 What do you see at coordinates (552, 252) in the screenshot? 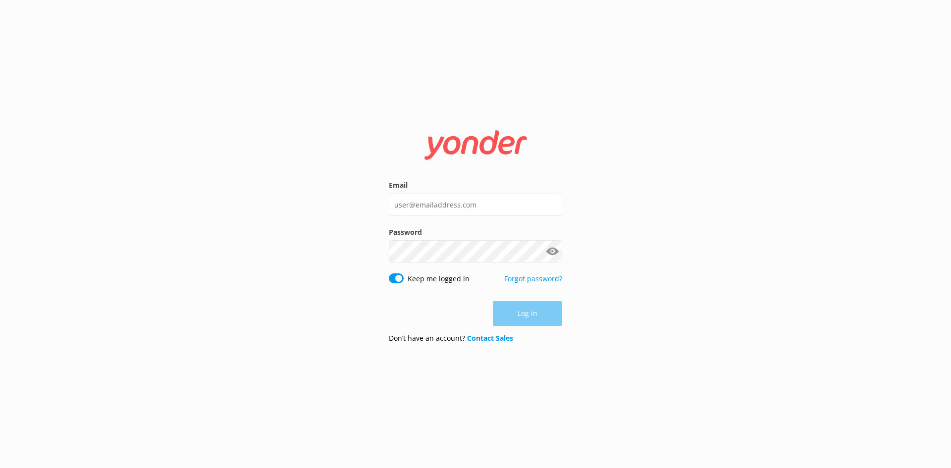
I see `button: Show password` at bounding box center [552, 252].